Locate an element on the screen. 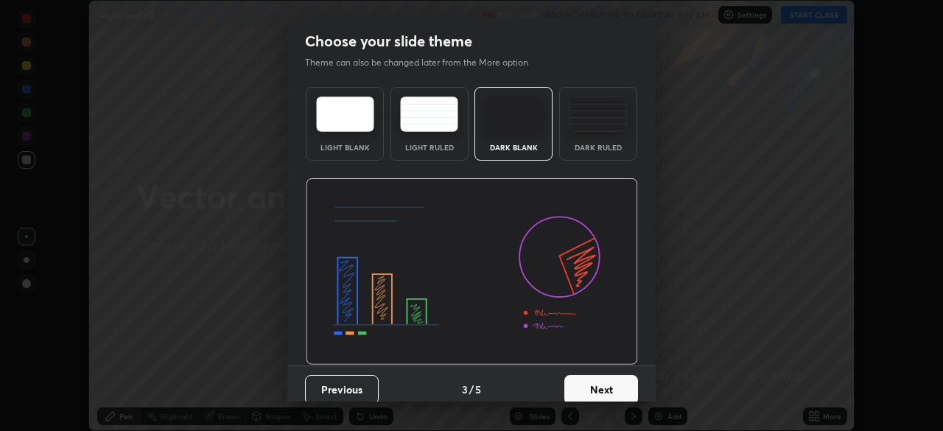 The image size is (943, 431). h4: 5 is located at coordinates (478, 389).